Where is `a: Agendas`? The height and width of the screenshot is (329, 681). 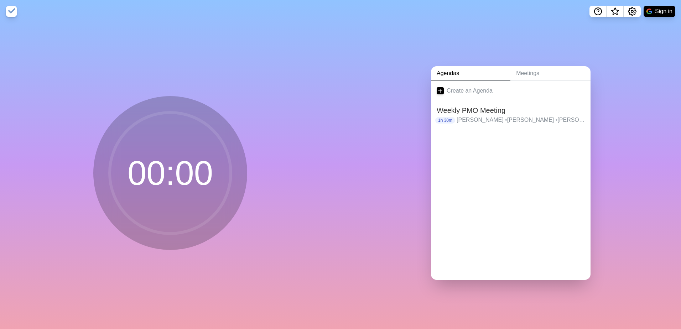
a: Agendas is located at coordinates (471, 73).